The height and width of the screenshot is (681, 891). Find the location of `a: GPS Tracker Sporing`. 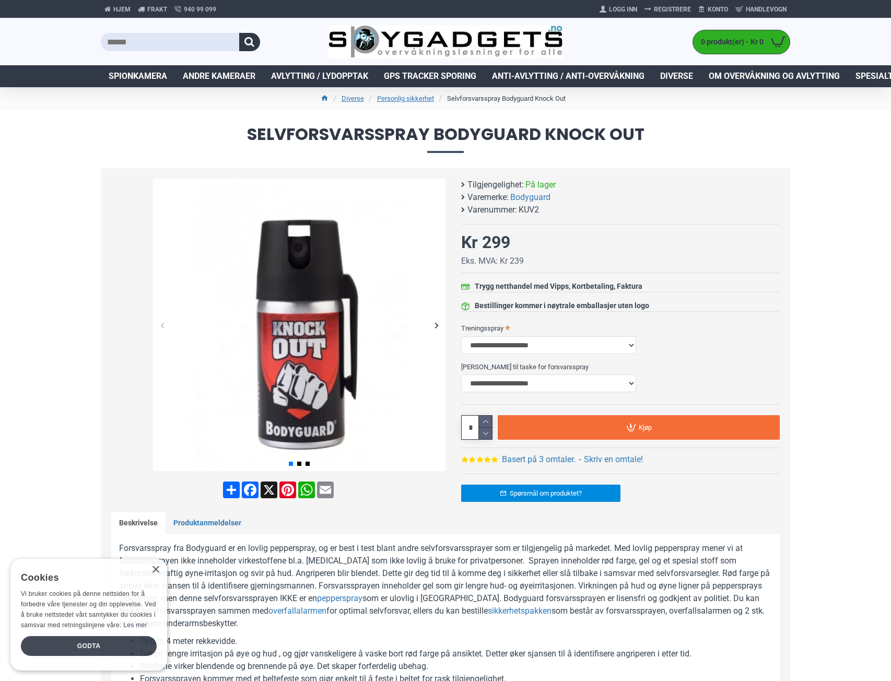

a: GPS Tracker Sporing is located at coordinates (430, 76).